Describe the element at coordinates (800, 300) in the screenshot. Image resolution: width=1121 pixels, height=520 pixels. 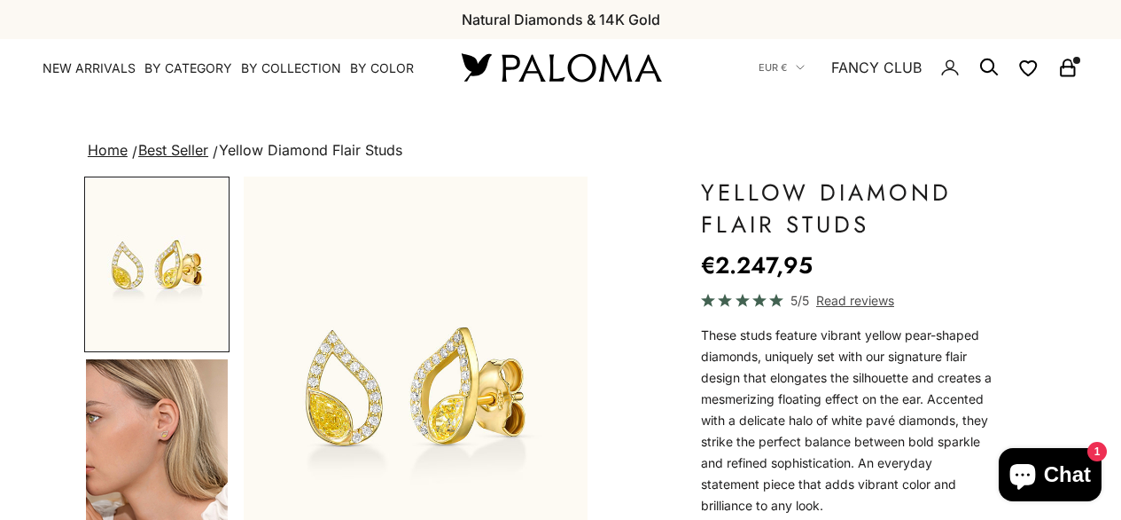
I see `span: 5/5` at that location.